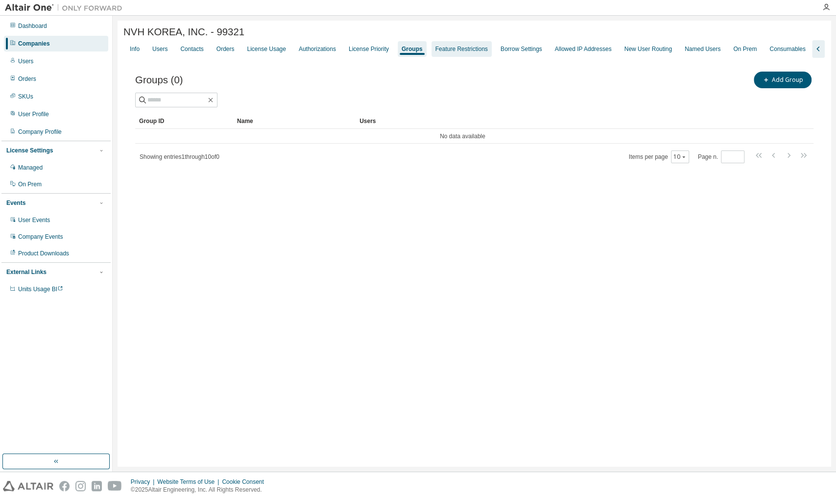  What do you see at coordinates (369, 49) in the screenshot?
I see `div: License Priority` at bounding box center [369, 49].